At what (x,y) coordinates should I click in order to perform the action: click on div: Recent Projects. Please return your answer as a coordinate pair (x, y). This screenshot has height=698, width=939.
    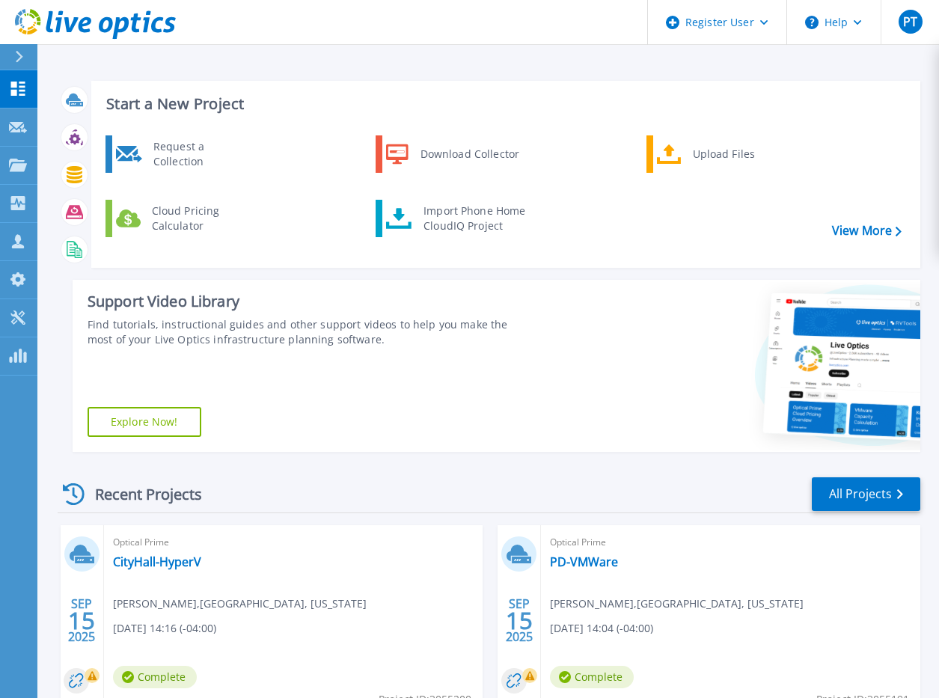
    Looking at the image, I should click on (140, 494).